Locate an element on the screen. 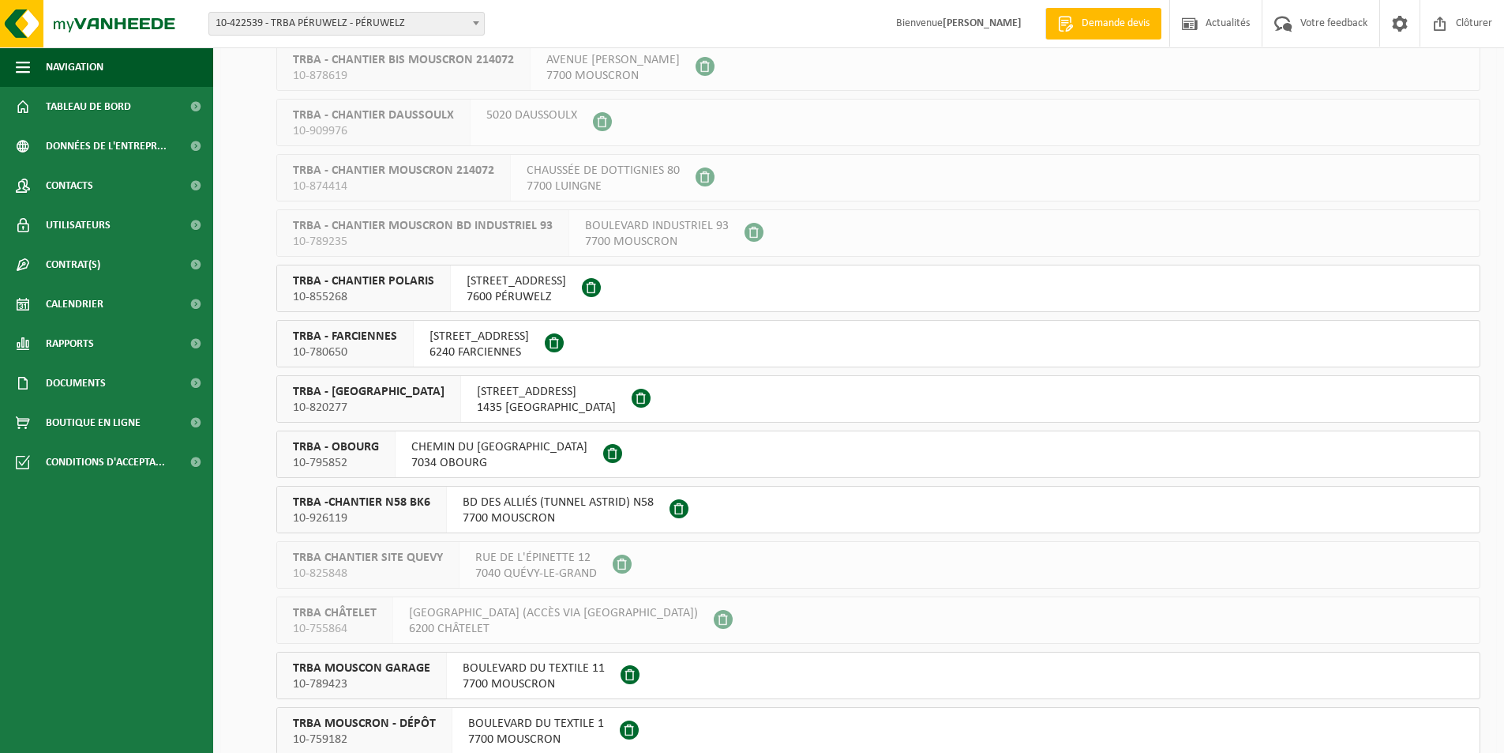  span: TRBA - CHANTIER DAUSSOULX is located at coordinates (374, 115).